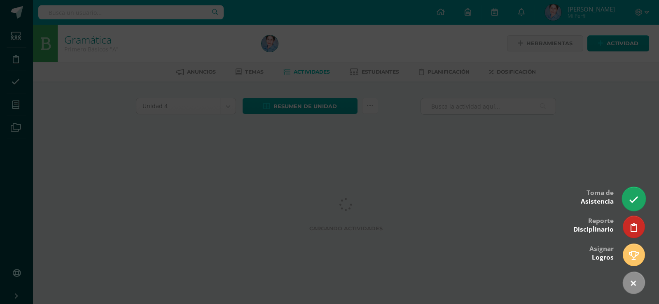  I want to click on div: Reporte, so click(593, 224).